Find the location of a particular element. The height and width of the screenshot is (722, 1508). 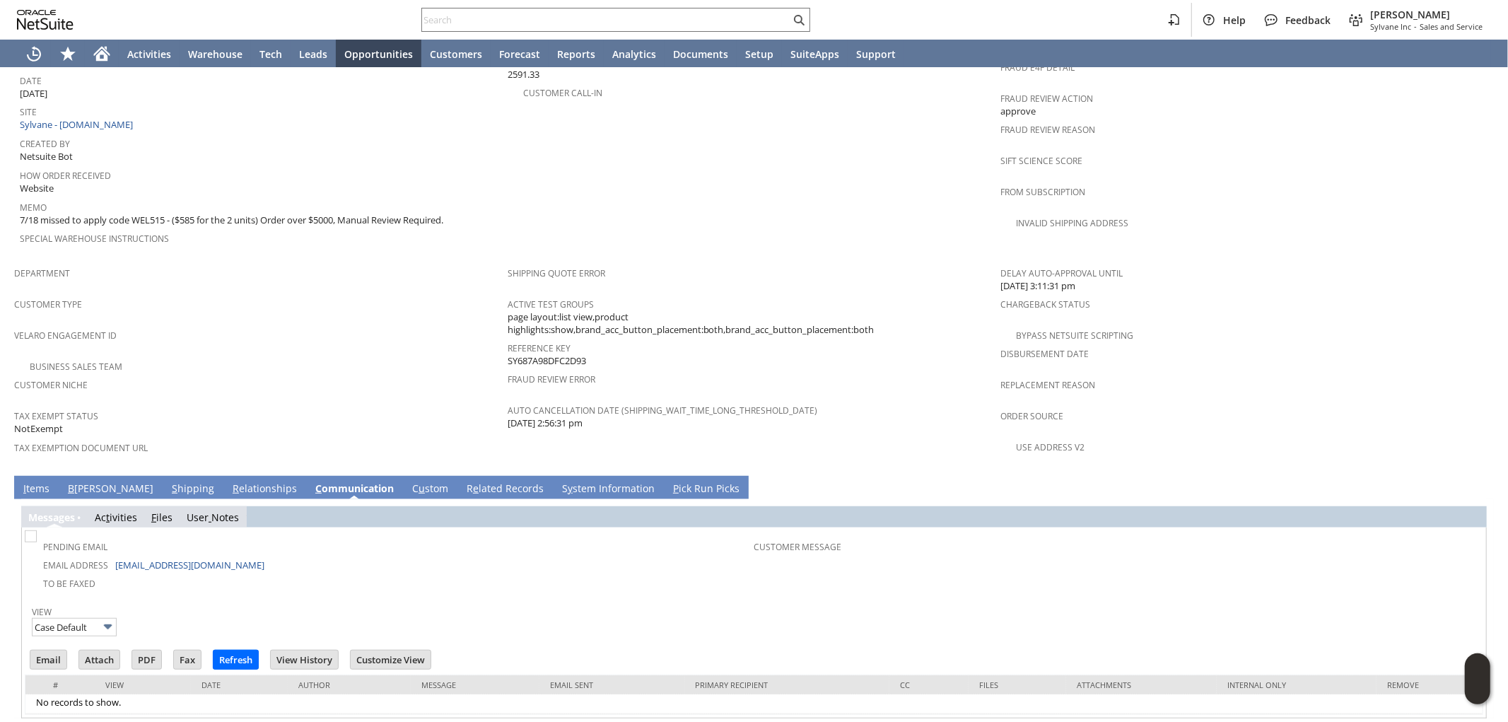

input: Search is located at coordinates (606, 20).